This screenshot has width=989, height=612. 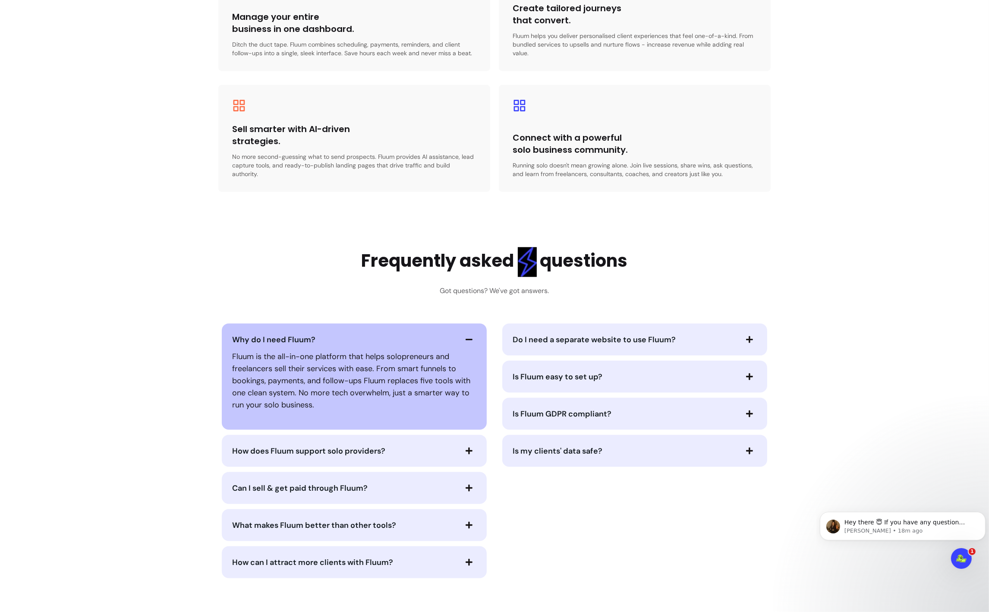 What do you see at coordinates (300, 488) in the screenshot?
I see `span: Can I sell & get paid through Fluum?` at bounding box center [300, 488].